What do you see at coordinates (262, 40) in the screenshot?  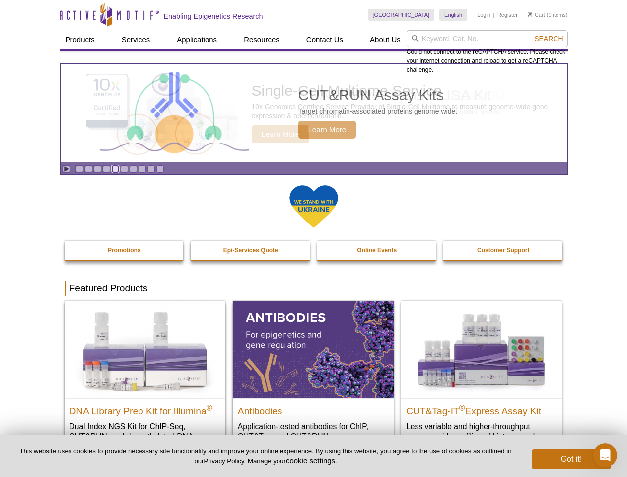 I see `a: Resources` at bounding box center [262, 40].